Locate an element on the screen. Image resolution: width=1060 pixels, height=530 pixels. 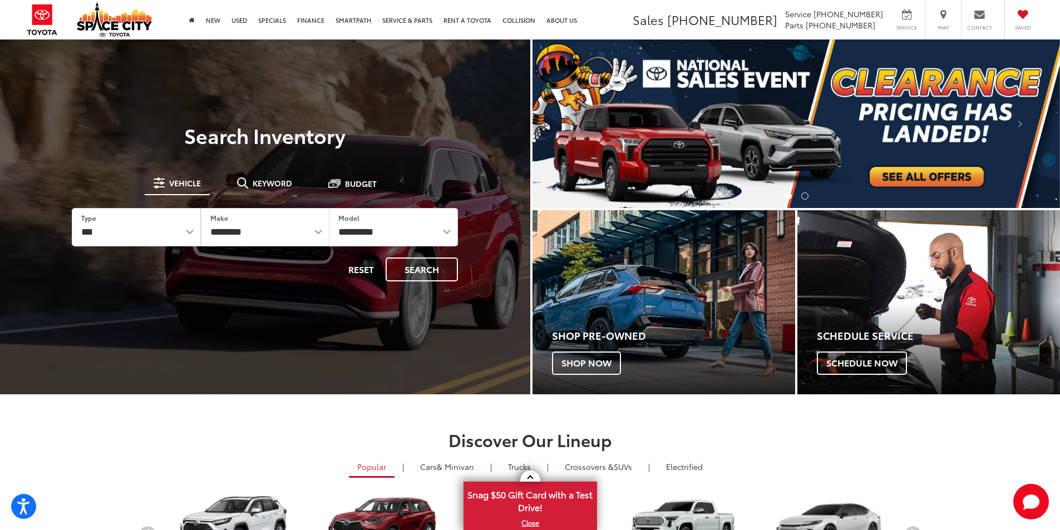
button: Reset is located at coordinates (361, 269).